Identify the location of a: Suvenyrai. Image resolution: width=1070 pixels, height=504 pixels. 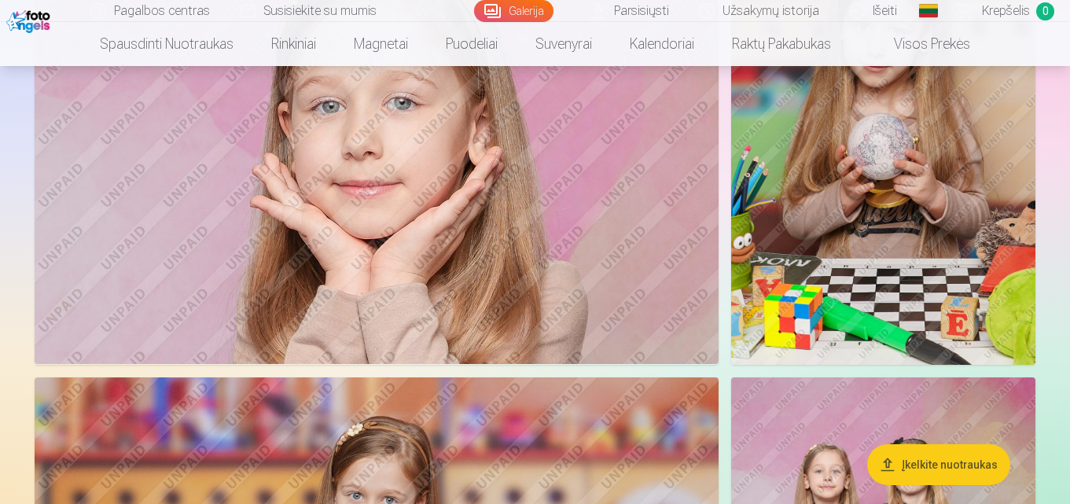
(564, 44).